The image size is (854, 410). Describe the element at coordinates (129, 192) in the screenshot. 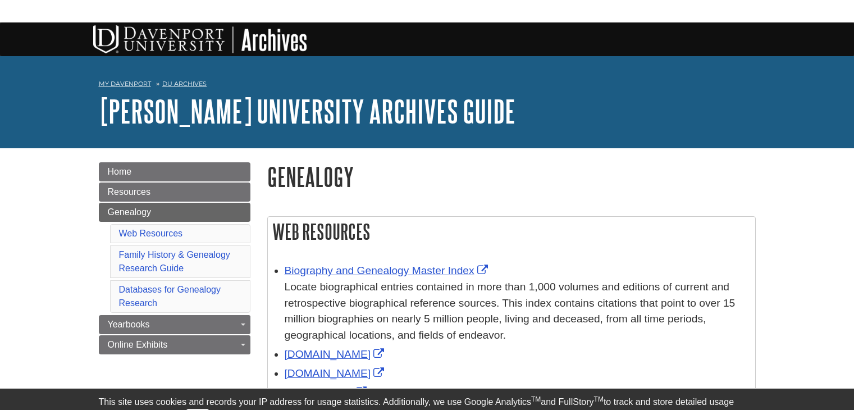

I see `span: Resources` at that location.